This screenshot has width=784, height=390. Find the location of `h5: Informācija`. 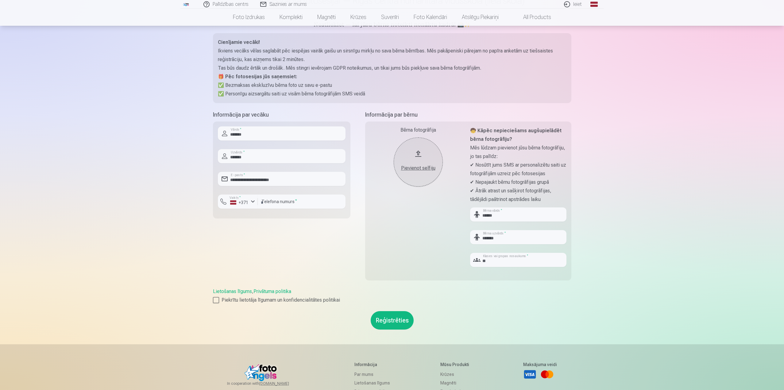

h5: Informācija is located at coordinates (372, 364).